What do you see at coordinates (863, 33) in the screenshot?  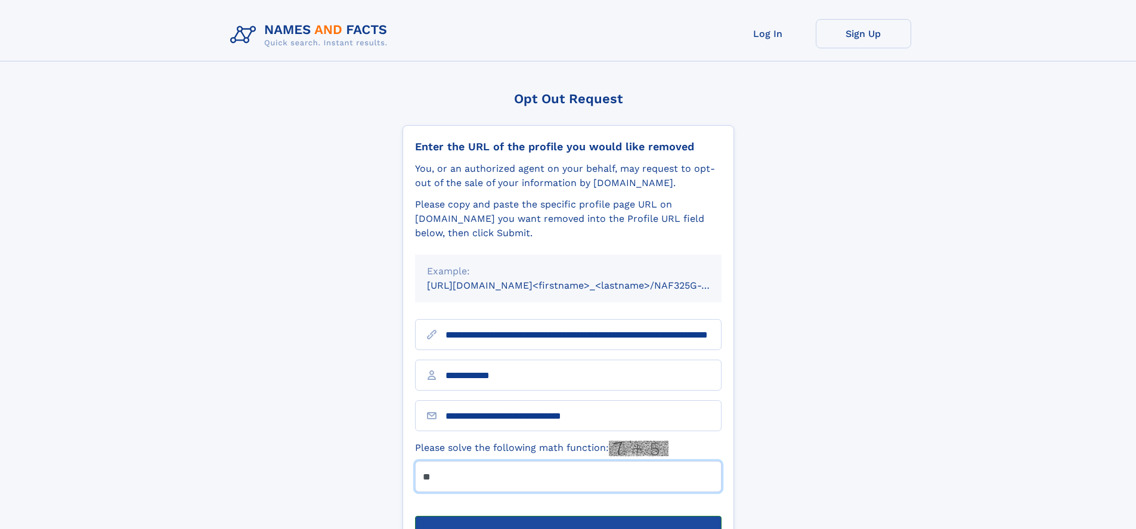 I see `a: Sign Up` at bounding box center [863, 33].